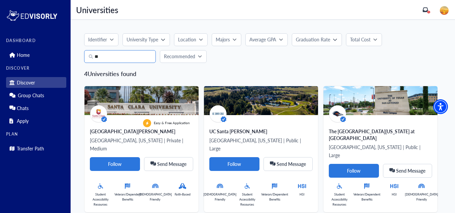 The width and height of the screenshot is (455, 213). Describe the element at coordinates (313, 39) in the screenshot. I see `p: Graduation Rate` at that location.